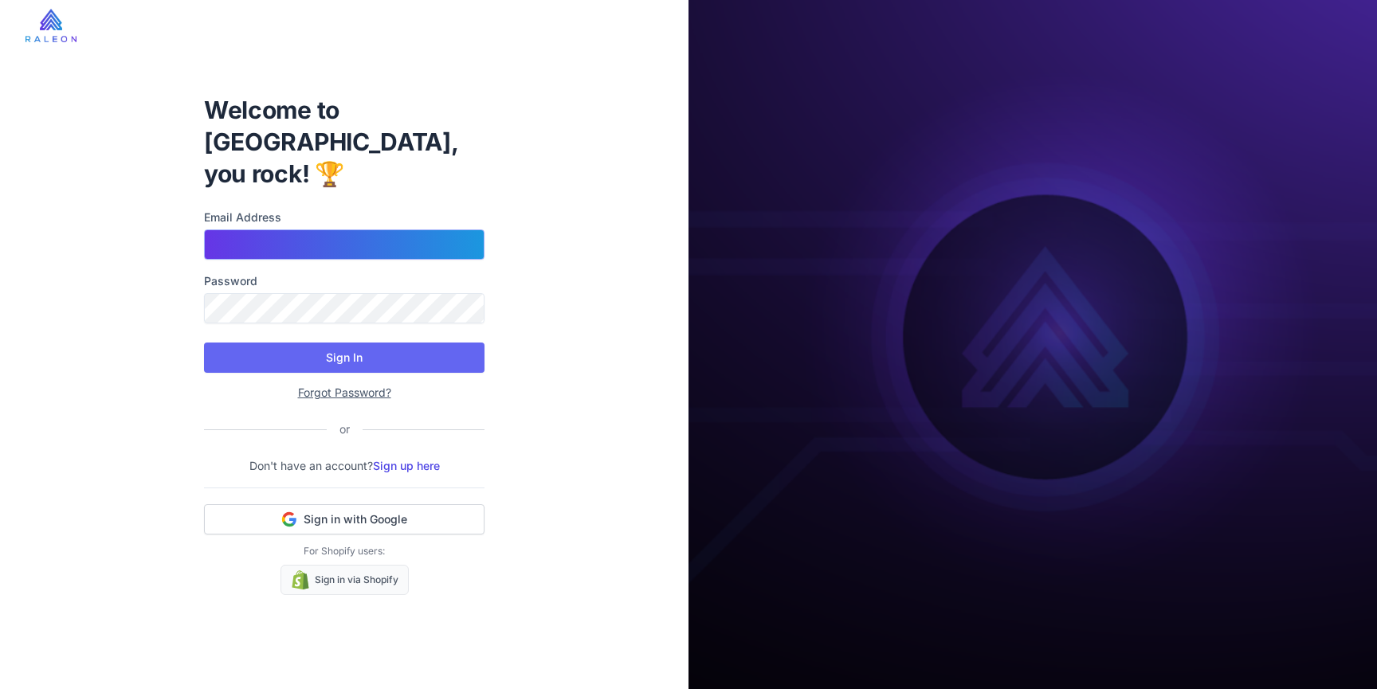 Image resolution: width=1377 pixels, height=689 pixels. I want to click on div: or, so click(344, 429).